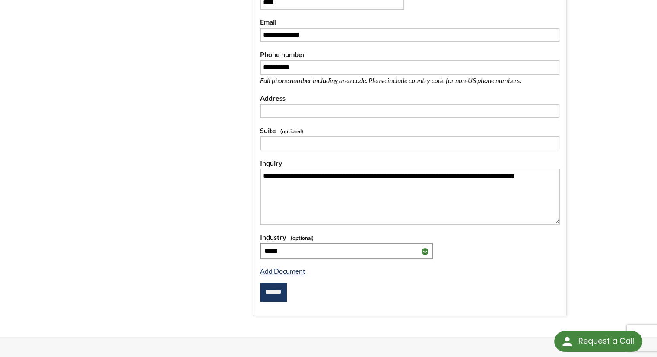  Describe the element at coordinates (410, 130) in the screenshot. I see `label: Suite` at that location.